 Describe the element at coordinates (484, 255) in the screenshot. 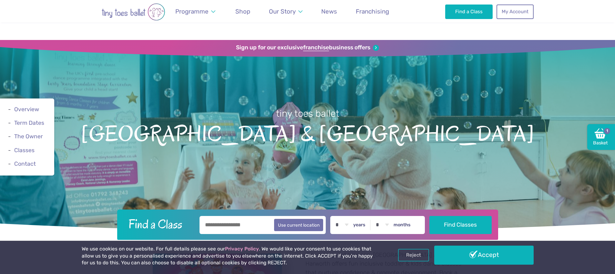

I see `a: Accept` at that location.